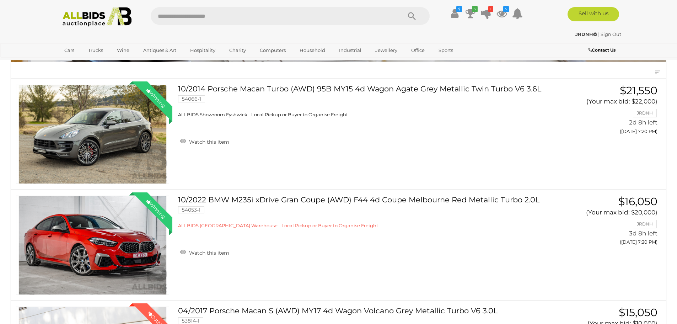 The width and height of the screenshot is (677, 324). I want to click on a: Household, so click(313, 50).